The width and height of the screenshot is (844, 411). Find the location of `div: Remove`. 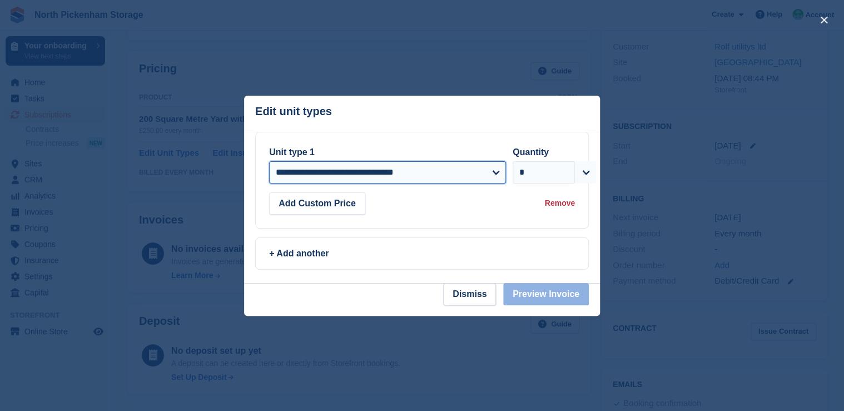

div: Remove is located at coordinates (560, 203).